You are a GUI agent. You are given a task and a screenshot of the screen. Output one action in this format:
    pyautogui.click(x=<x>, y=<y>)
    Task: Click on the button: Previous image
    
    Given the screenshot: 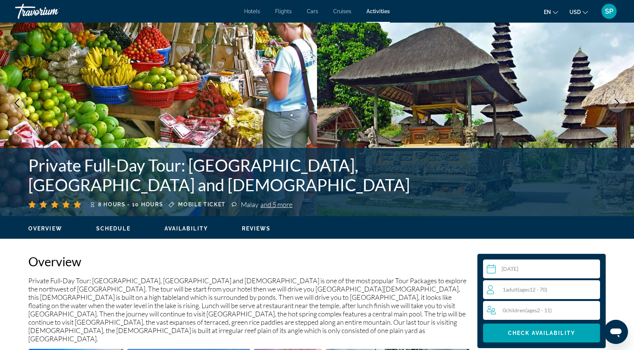 What is the action you would take?
    pyautogui.click(x=17, y=103)
    